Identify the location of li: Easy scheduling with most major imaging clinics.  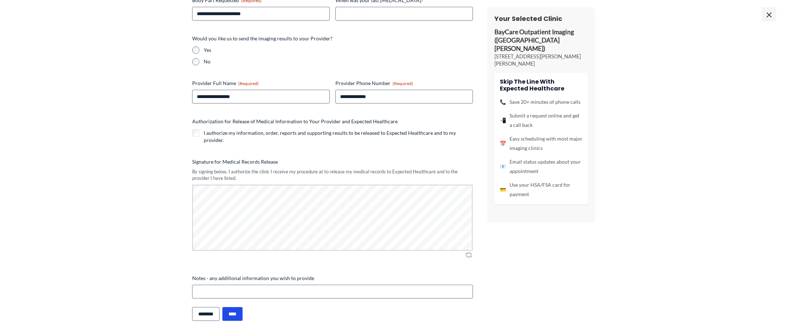
(541, 143).